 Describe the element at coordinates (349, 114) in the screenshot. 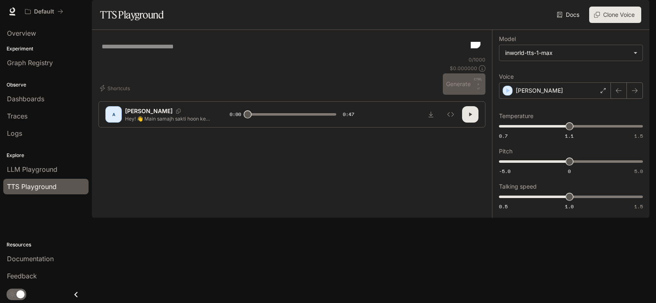

I see `span: 0:47` at that location.